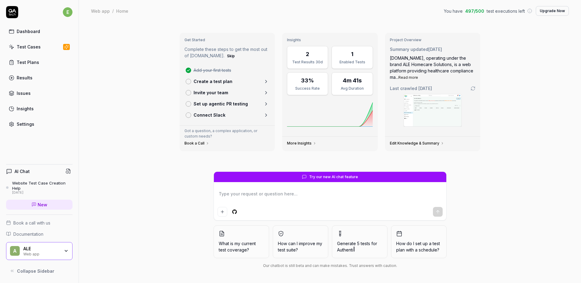 The image size is (581, 283). Describe the element at coordinates (408, 78) in the screenshot. I see `button: Read more` at that location.